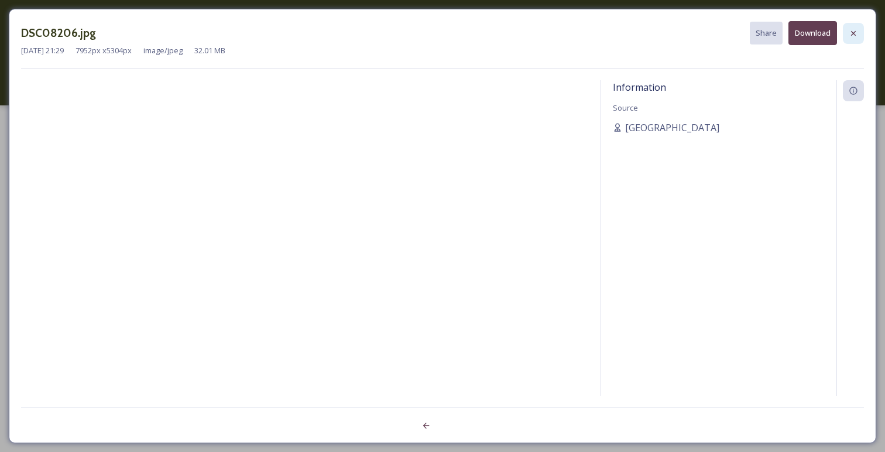 Image resolution: width=885 pixels, height=452 pixels. I want to click on span: 7952 px x 5304 px, so click(104, 50).